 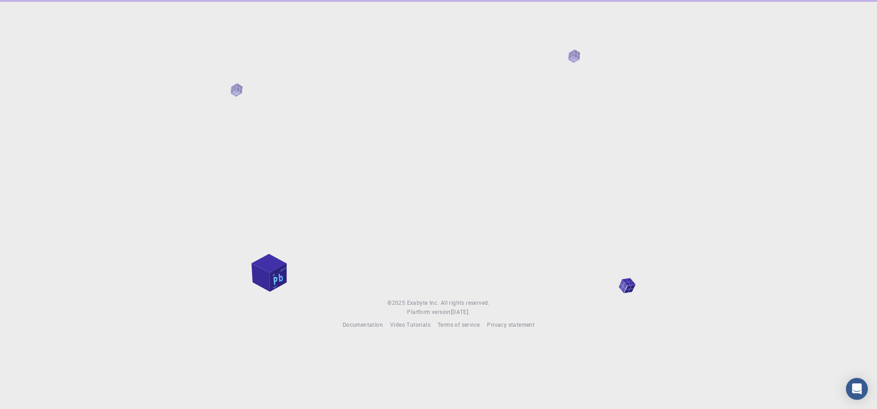 What do you see at coordinates (397, 303) in the screenshot?
I see `span: © 2025` at bounding box center [397, 303].